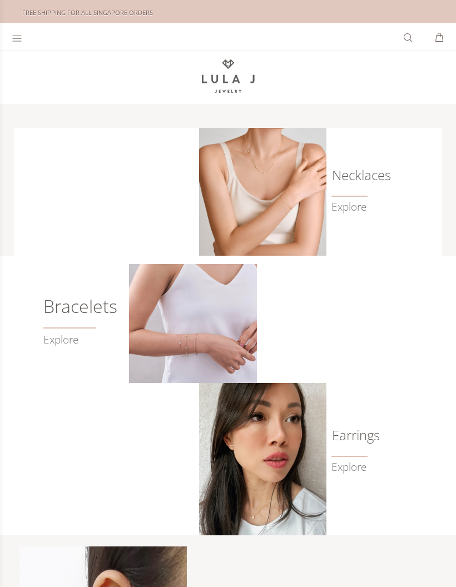 The height and width of the screenshot is (587, 456). Describe the element at coordinates (263, 192) in the screenshot. I see `img: Lula J Gold Necklaces Collection` at that location.